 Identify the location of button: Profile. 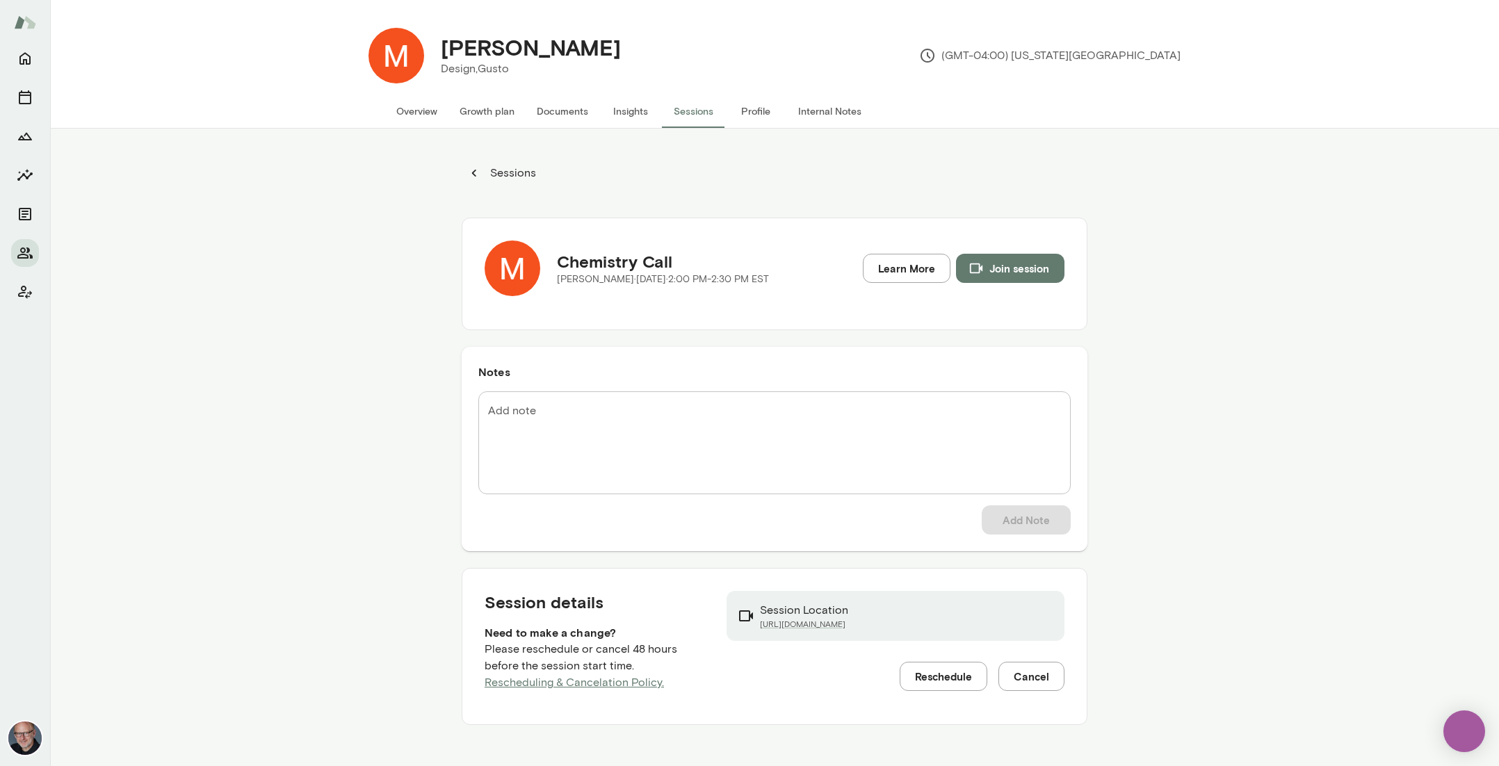
(756, 111).